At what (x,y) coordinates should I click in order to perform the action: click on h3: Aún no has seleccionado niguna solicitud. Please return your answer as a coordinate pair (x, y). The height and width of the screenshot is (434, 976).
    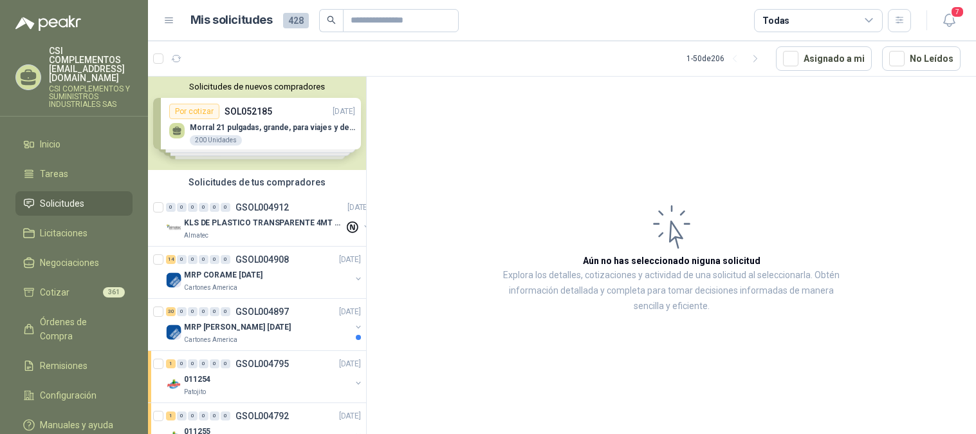
    Looking at the image, I should click on (672, 261).